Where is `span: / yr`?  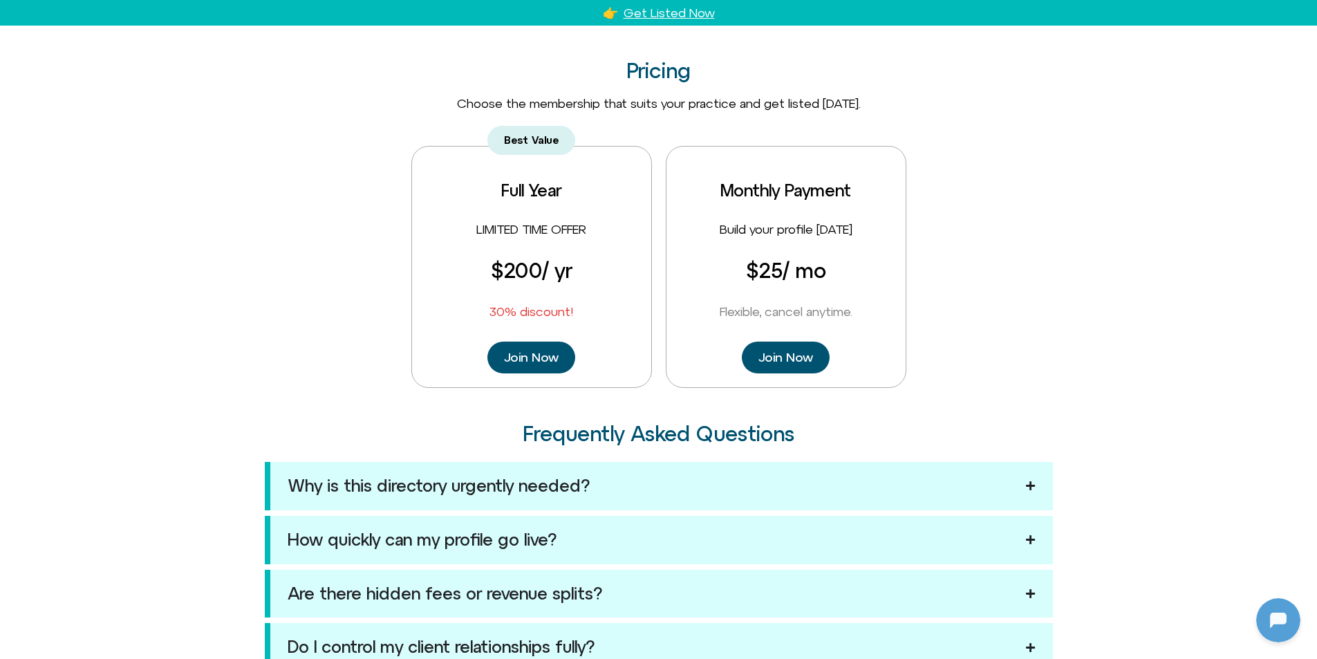 span: / yr is located at coordinates (557, 270).